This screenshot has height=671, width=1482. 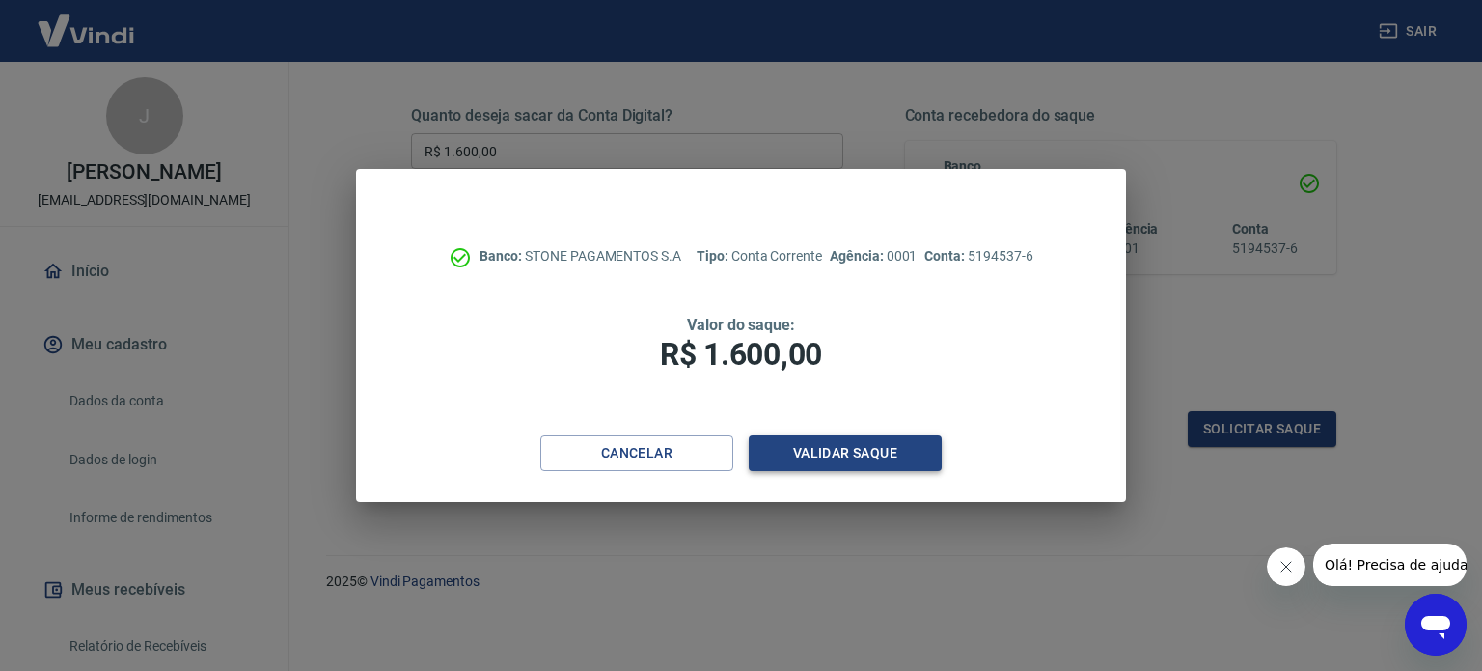 I want to click on span: Olá! Precisa de ajuda?, so click(x=87, y=21).